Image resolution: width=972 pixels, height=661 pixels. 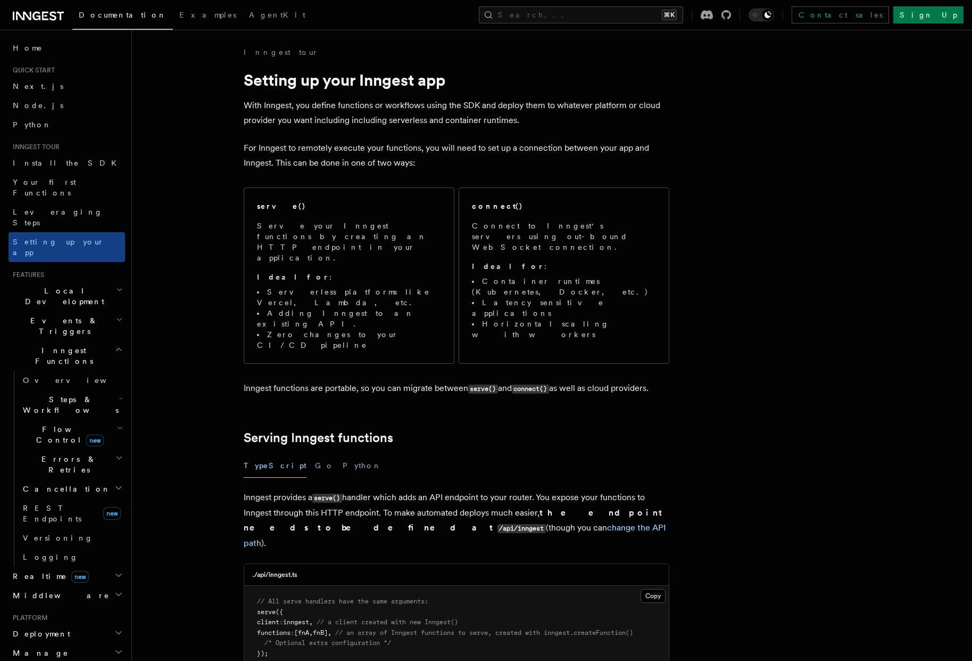 What do you see at coordinates (457, 80) in the screenshot?
I see `h1: Setting up your Inngest app` at bounding box center [457, 80].